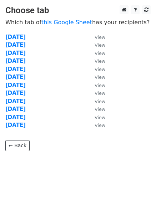 The height and width of the screenshot is (205, 156). Describe the element at coordinates (78, 22) in the screenshot. I see `p: Which tab of has your recipients?` at that location.